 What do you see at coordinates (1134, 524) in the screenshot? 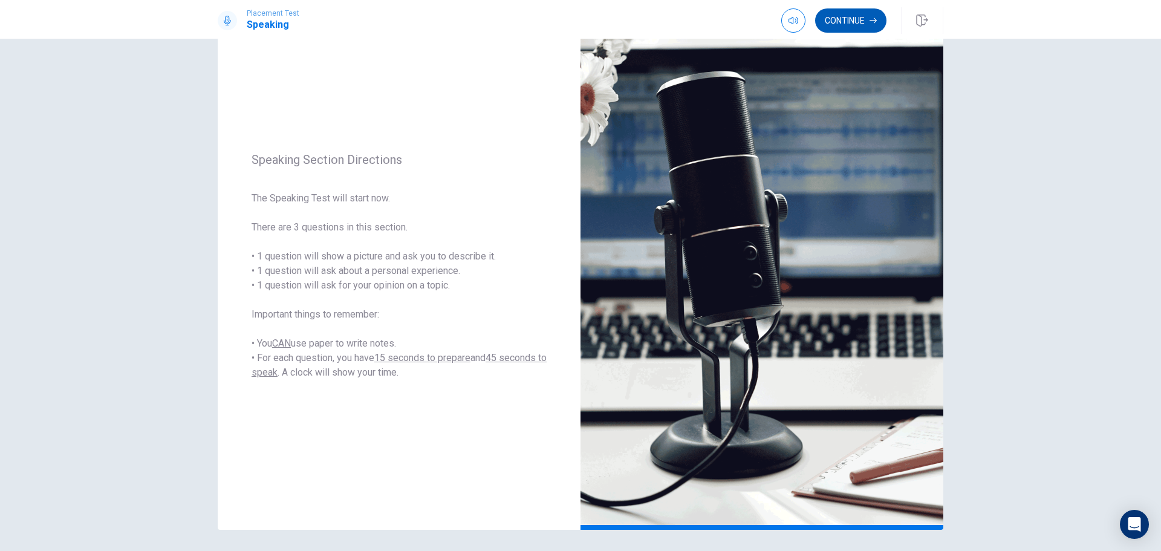
I see `div: Open Intercom Messenger` at bounding box center [1134, 524].